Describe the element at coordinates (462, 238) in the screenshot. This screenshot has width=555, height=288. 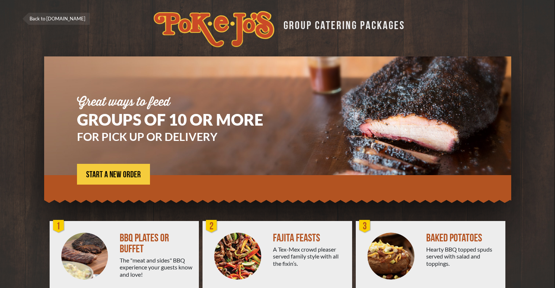
I see `div: BAKED POTATOES` at that location.